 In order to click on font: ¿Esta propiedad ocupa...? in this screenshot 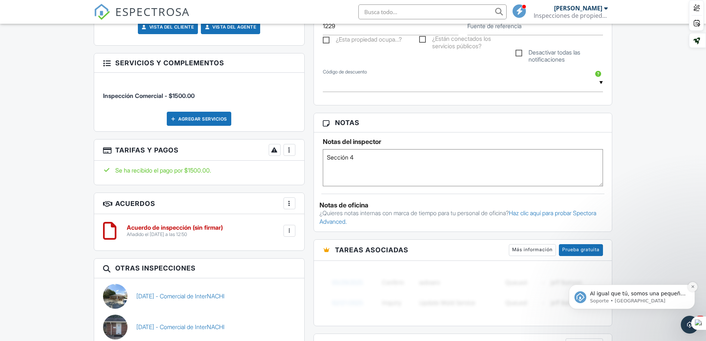, I will do `click(369, 39)`.